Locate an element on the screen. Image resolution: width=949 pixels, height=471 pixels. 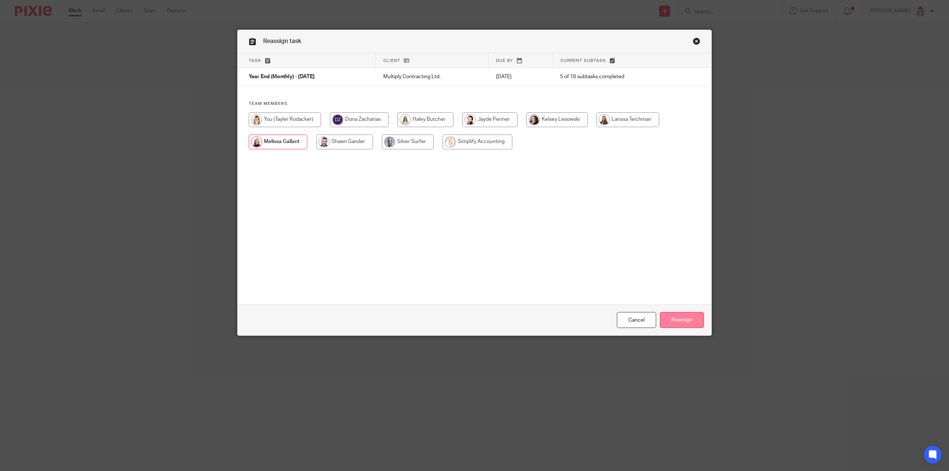
span: Task is located at coordinates (255, 60).